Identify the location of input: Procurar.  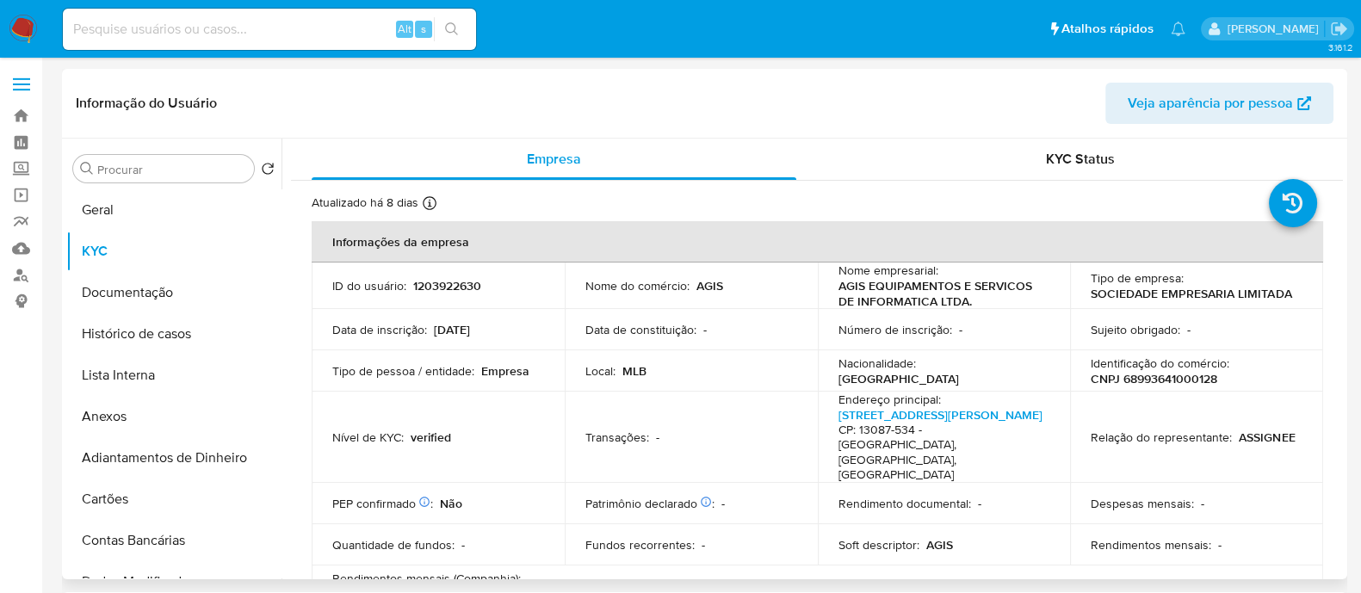
(172, 170).